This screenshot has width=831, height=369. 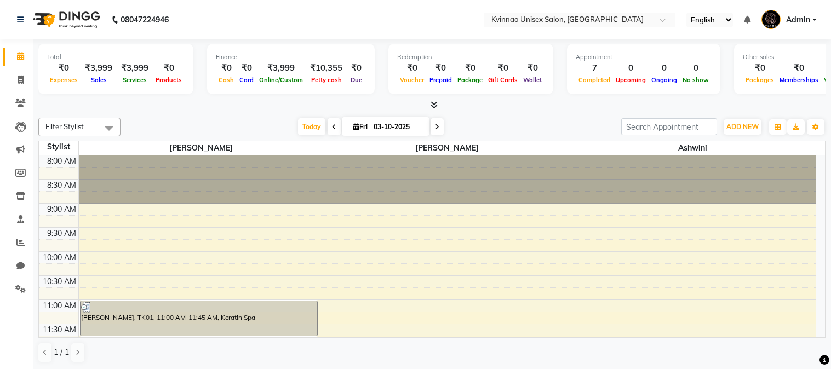 What do you see at coordinates (630, 80) in the screenshot?
I see `span: Upcoming` at bounding box center [630, 80].